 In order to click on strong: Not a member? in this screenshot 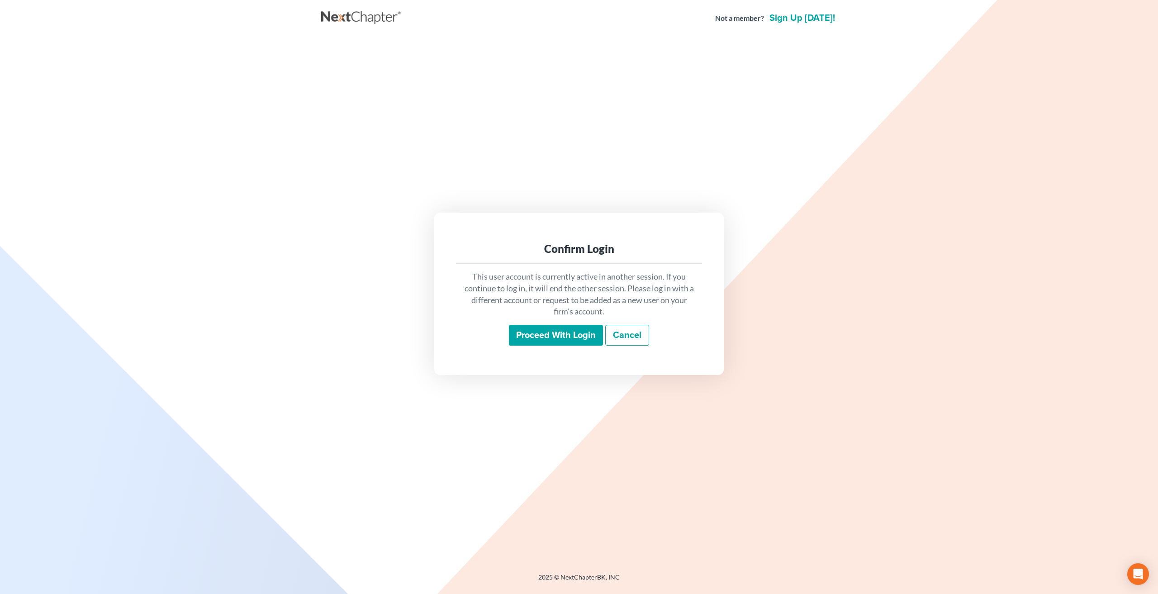, I will do `click(740, 18)`.